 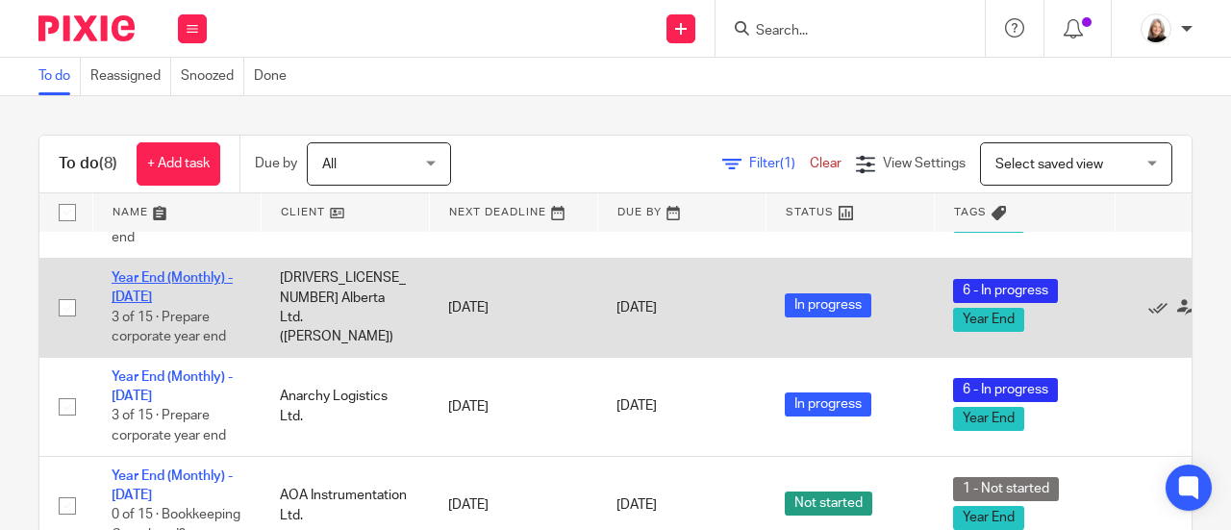 I want to click on a: Snoozed, so click(x=213, y=76).